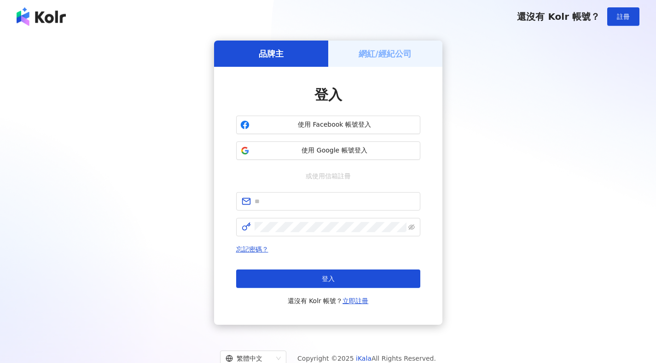 The width and height of the screenshot is (656, 363). I want to click on span: 使用 Google 帳號登入, so click(335, 151).